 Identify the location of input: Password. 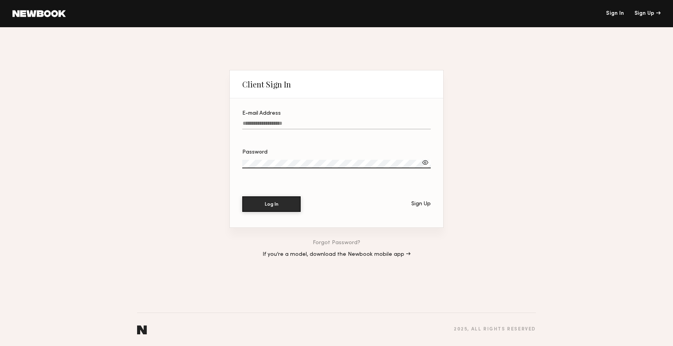
(336, 164).